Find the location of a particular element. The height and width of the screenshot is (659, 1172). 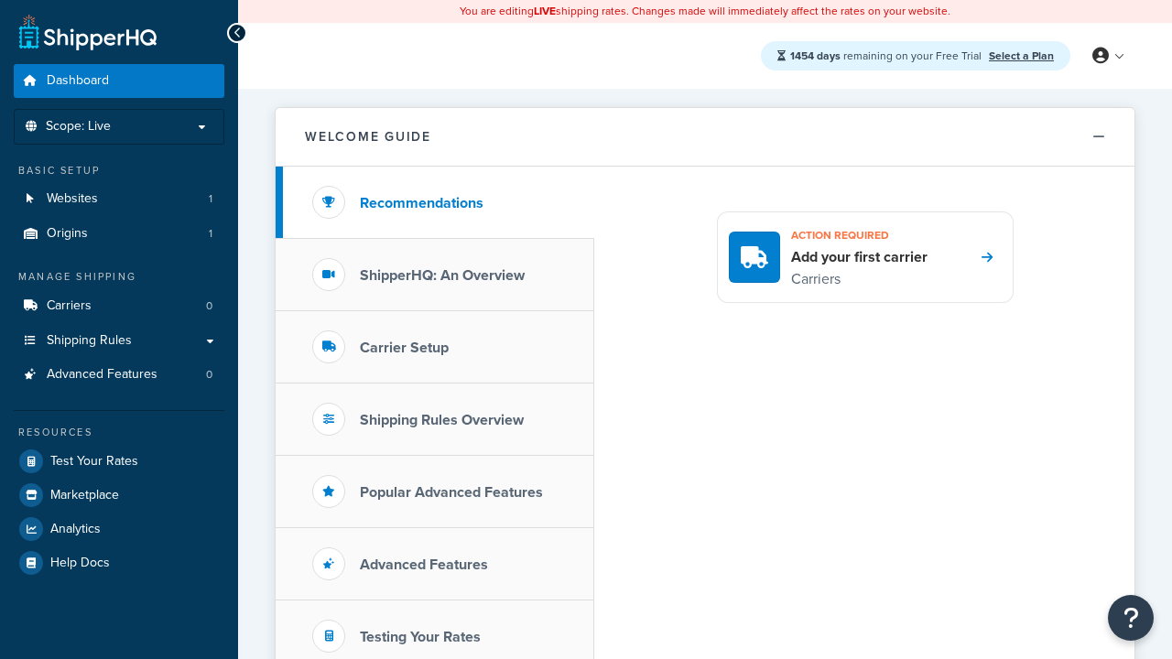

a: Help Docs is located at coordinates (119, 563).